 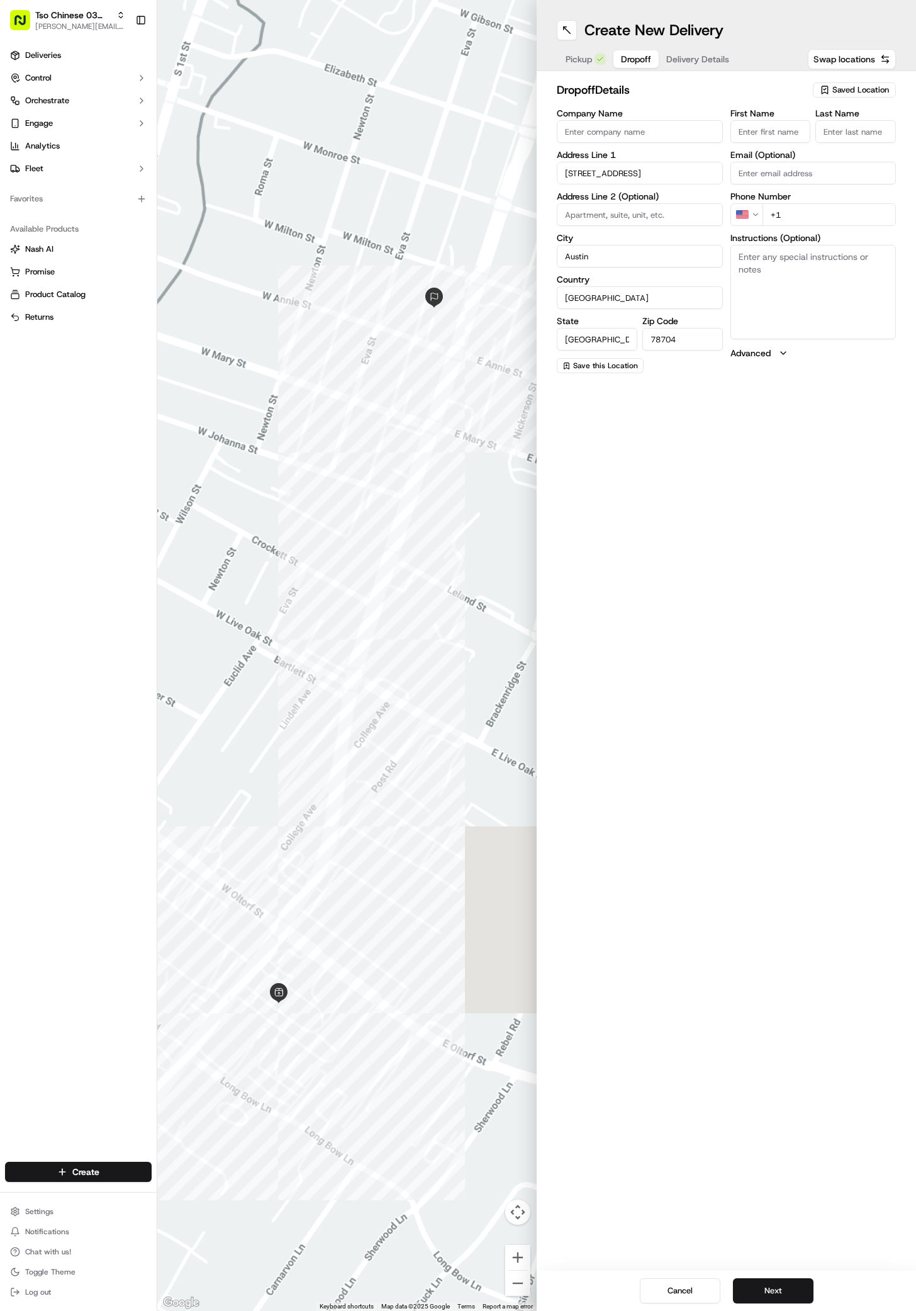 I want to click on button: Settings, so click(x=78, y=1211).